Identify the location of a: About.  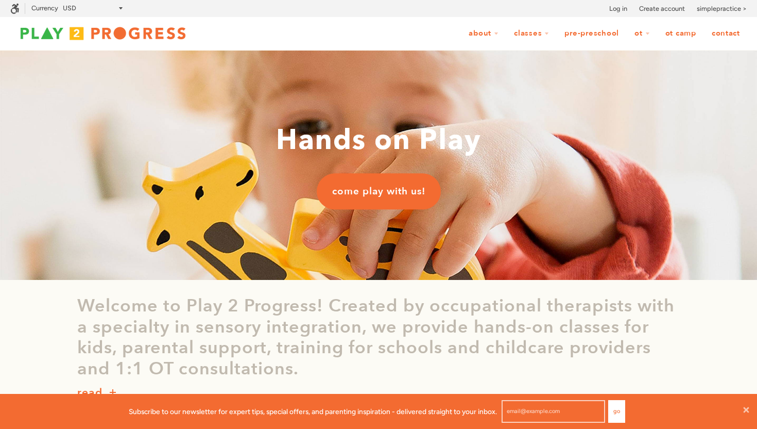
(484, 33).